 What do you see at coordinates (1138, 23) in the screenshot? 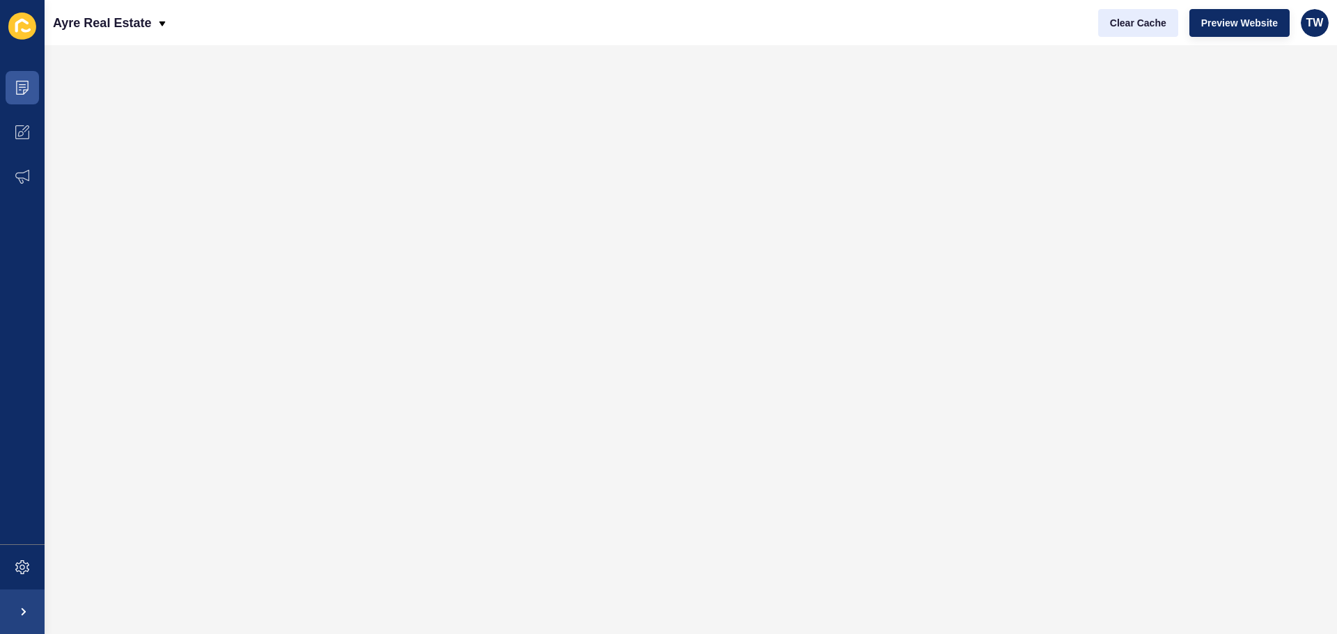
I see `button: Clear Cache` at bounding box center [1138, 23].